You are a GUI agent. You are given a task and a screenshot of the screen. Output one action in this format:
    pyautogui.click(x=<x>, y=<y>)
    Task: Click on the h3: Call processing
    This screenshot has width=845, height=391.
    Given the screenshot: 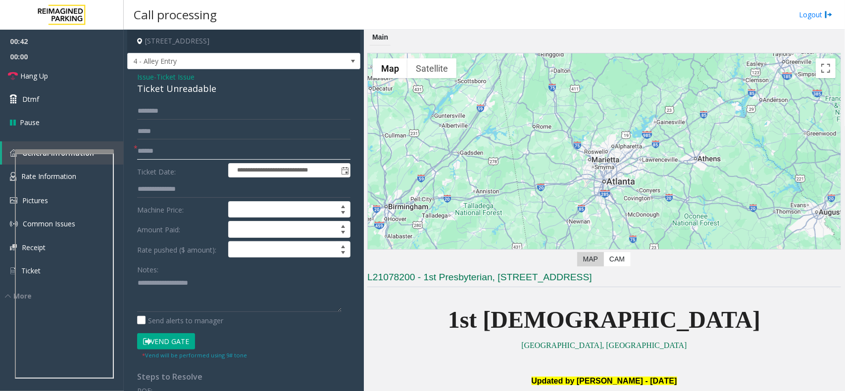 What is the action you would take?
    pyautogui.click(x=175, y=14)
    